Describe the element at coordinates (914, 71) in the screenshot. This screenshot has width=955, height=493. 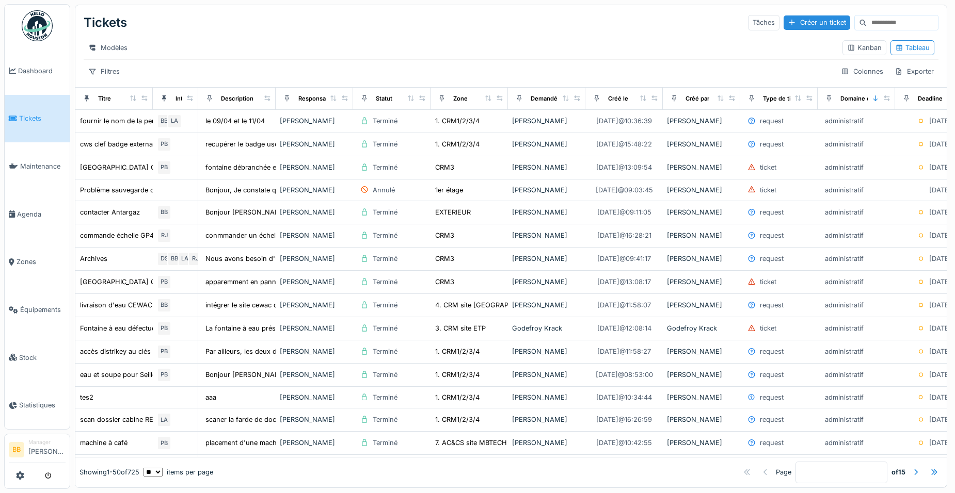
I see `div: Exporter` at that location.